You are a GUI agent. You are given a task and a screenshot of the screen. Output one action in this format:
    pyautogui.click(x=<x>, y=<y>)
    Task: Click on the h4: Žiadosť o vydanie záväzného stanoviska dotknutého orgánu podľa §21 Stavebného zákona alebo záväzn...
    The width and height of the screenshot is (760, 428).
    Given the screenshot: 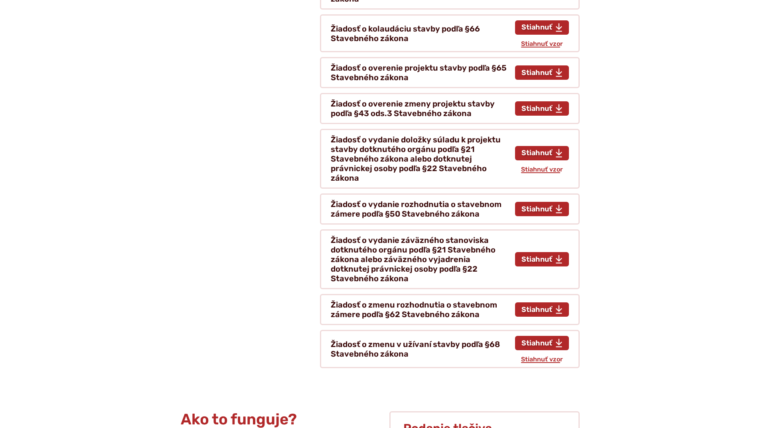 What is the action you would take?
    pyautogui.click(x=419, y=259)
    